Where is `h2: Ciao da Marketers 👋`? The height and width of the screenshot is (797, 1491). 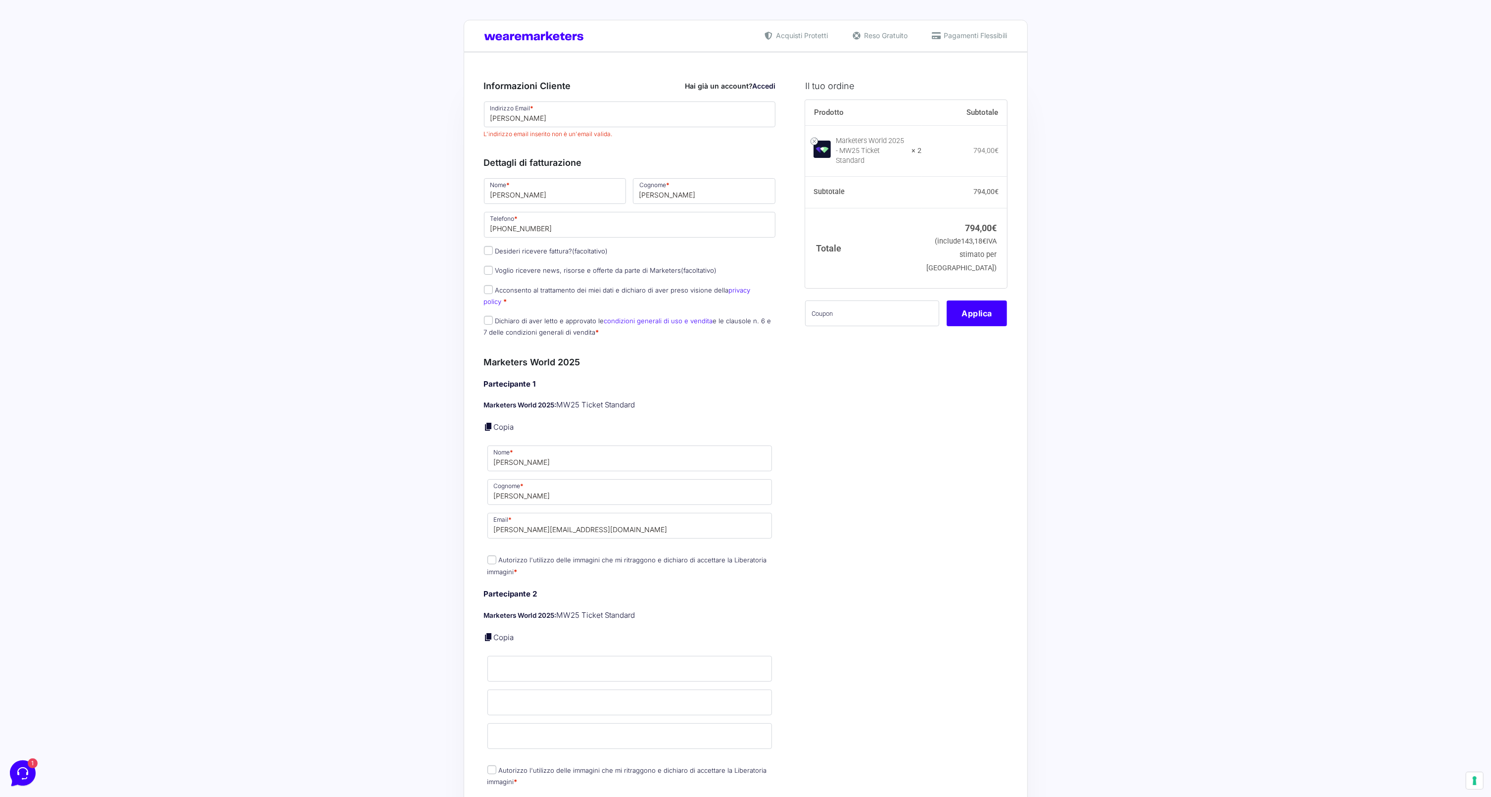
h2: Ciao da Marketers 👋 is located at coordinates (87, 16).